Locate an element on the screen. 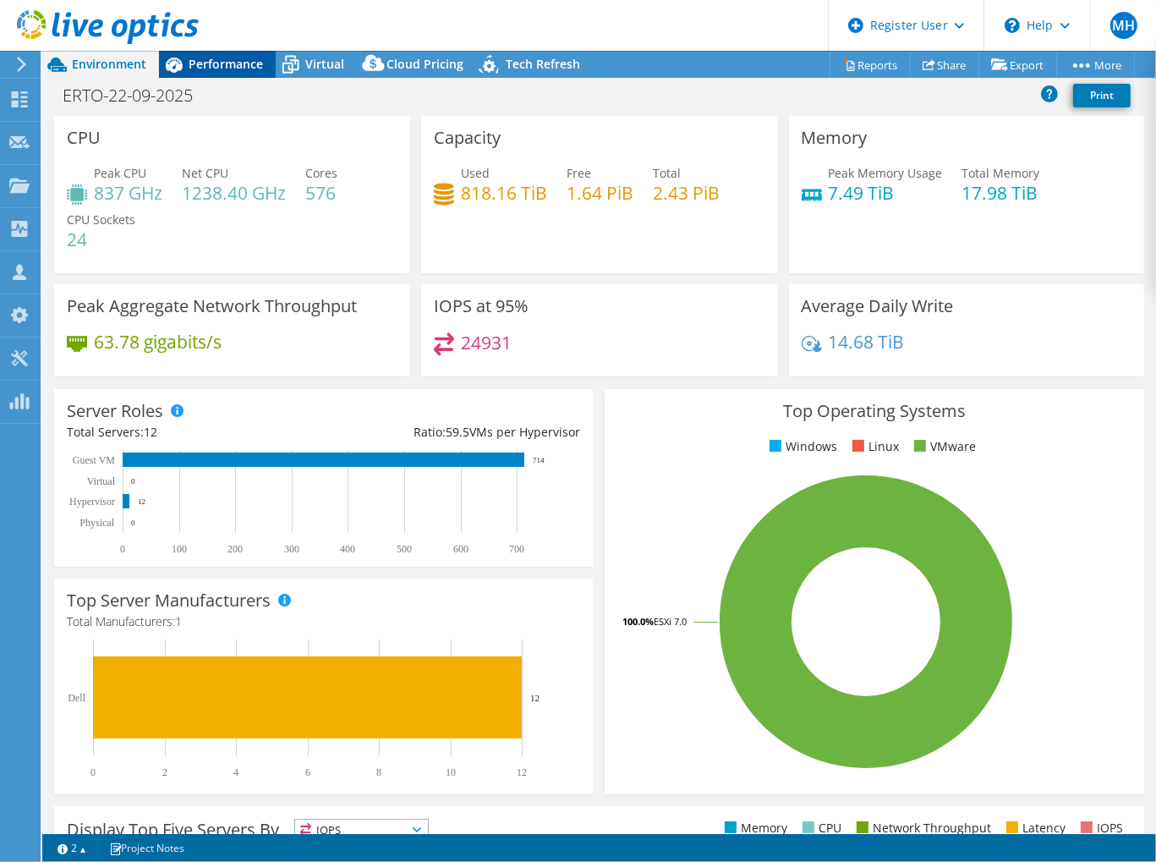 The width and height of the screenshot is (1156, 862). span: Cloud Pricing is located at coordinates (425, 63).